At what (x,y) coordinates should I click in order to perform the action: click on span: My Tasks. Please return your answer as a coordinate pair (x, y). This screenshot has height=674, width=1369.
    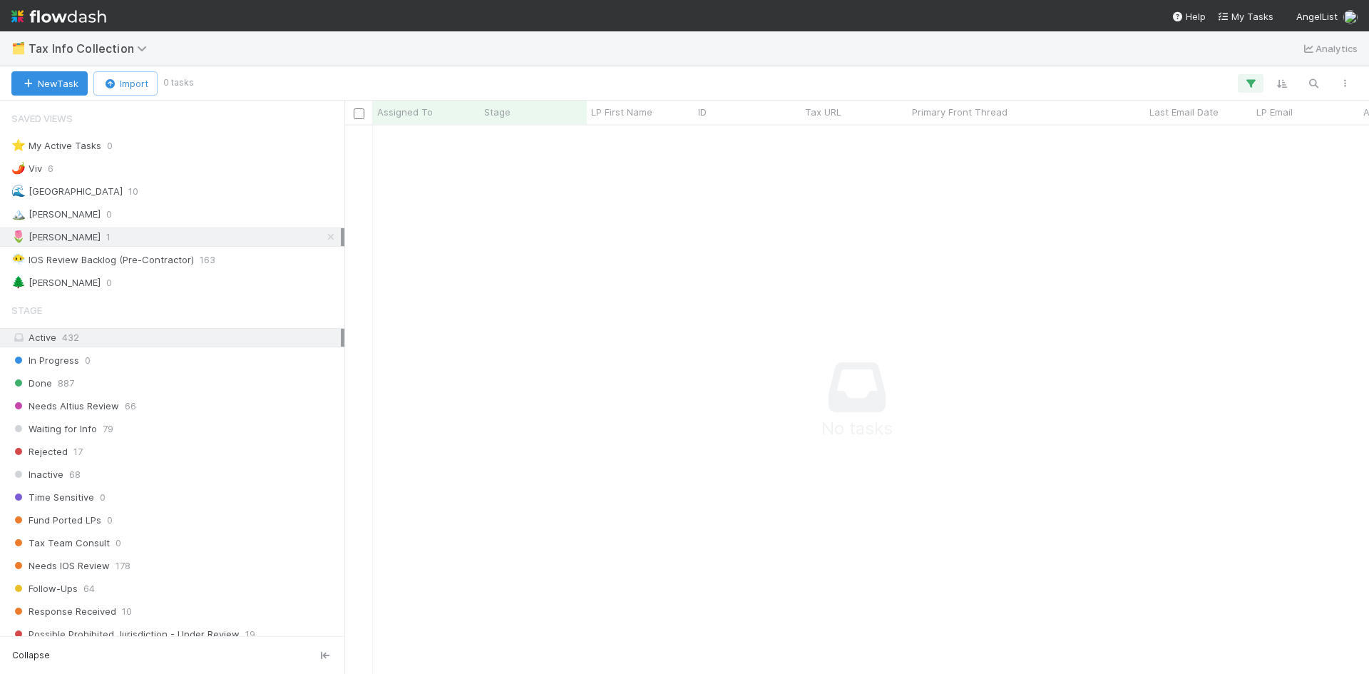
    Looking at the image, I should click on (1245, 16).